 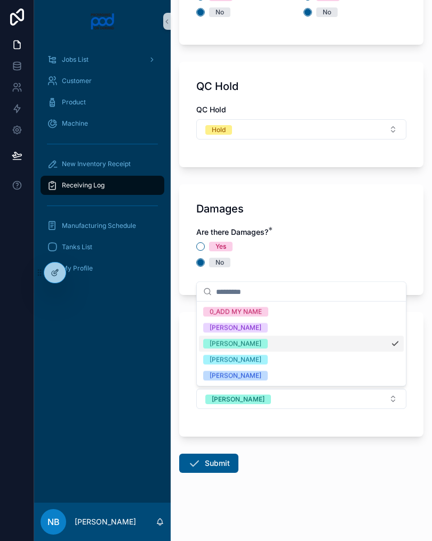 I want to click on a: New Inventory Receipt, so click(x=102, y=164).